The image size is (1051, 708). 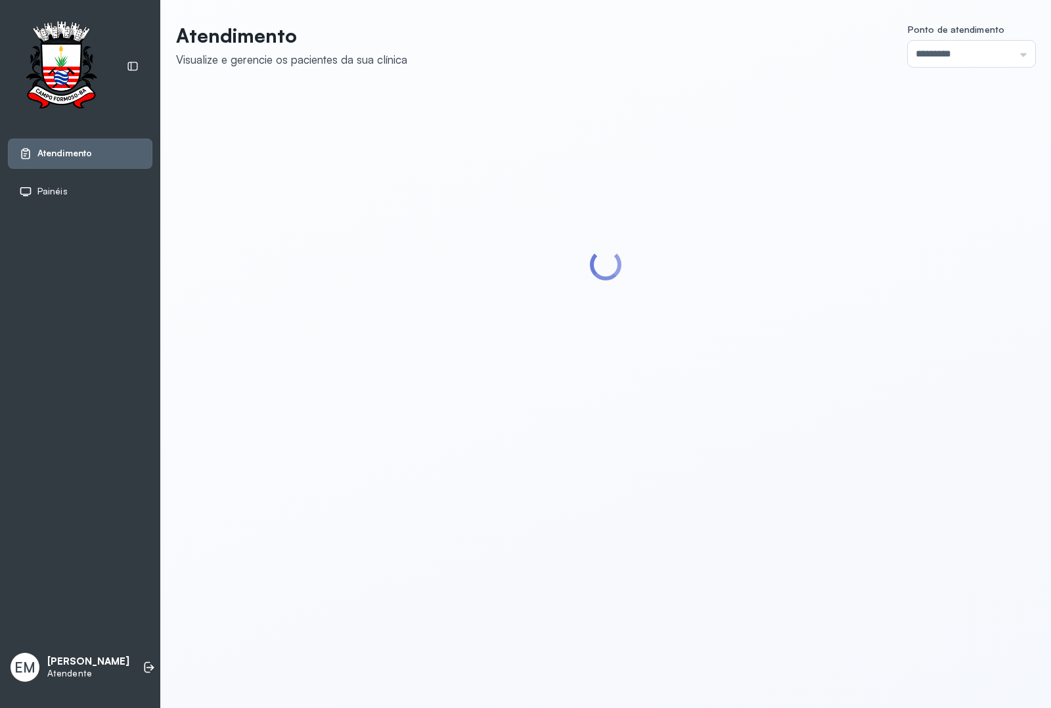 I want to click on p: Atendente, so click(x=88, y=673).